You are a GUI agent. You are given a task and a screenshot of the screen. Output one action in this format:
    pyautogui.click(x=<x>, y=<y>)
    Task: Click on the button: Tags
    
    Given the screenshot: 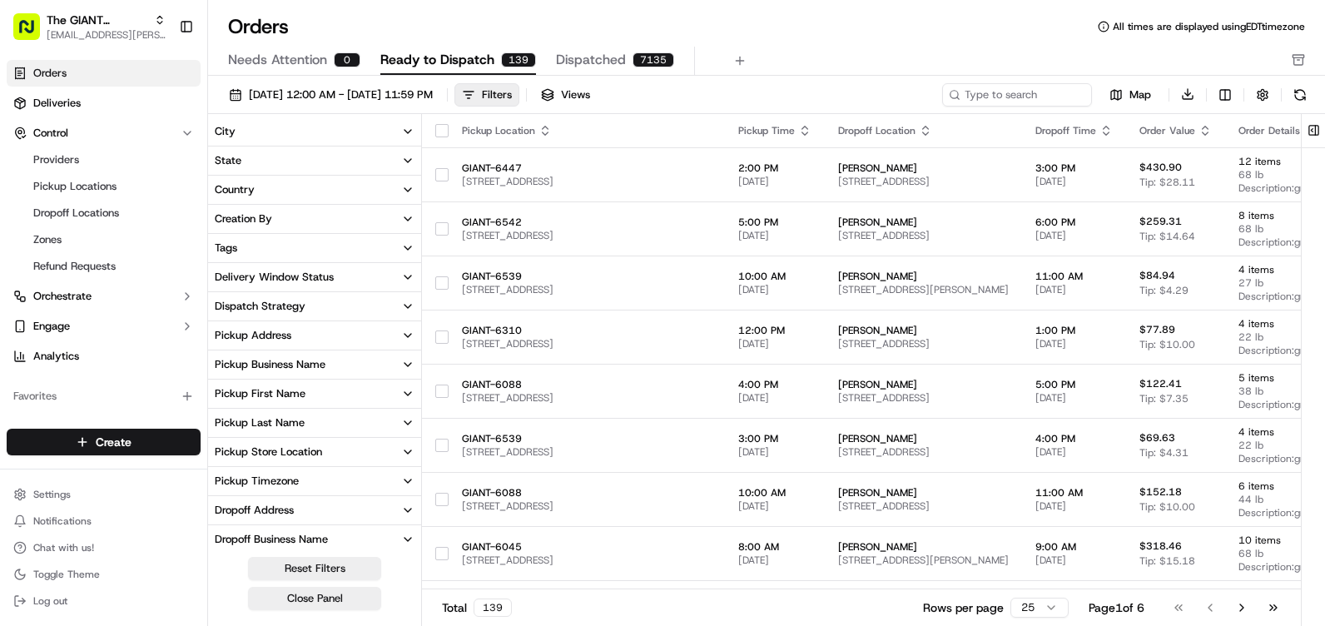 What is the action you would take?
    pyautogui.click(x=315, y=248)
    